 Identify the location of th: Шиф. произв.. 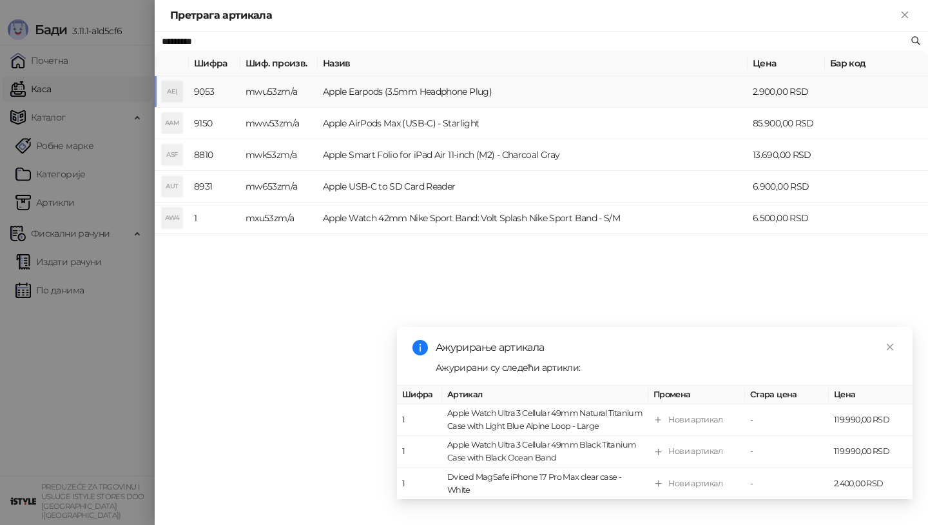
(279, 63).